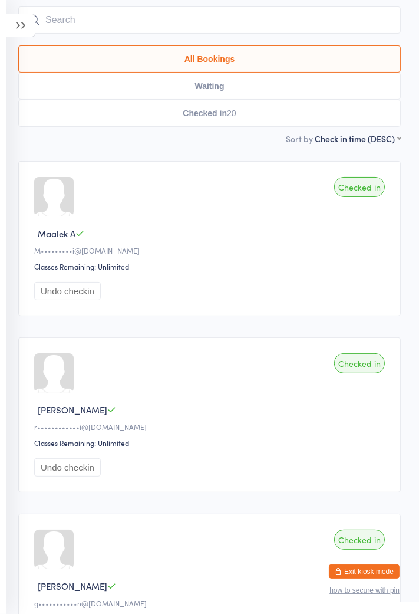 This screenshot has height=614, width=419. Describe the element at coordinates (365, 572) in the screenshot. I see `button: Exit kiosk mode` at that location.